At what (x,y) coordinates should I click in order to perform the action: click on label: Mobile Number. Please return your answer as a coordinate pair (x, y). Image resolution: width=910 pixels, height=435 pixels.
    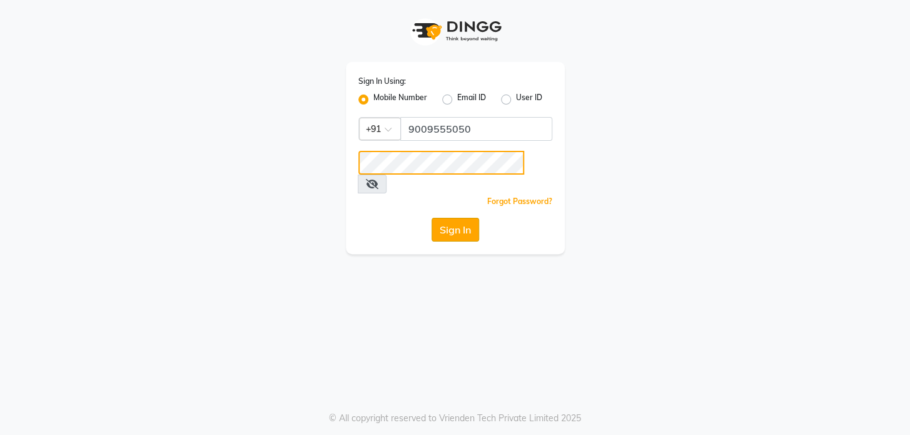
    Looking at the image, I should click on (400, 99).